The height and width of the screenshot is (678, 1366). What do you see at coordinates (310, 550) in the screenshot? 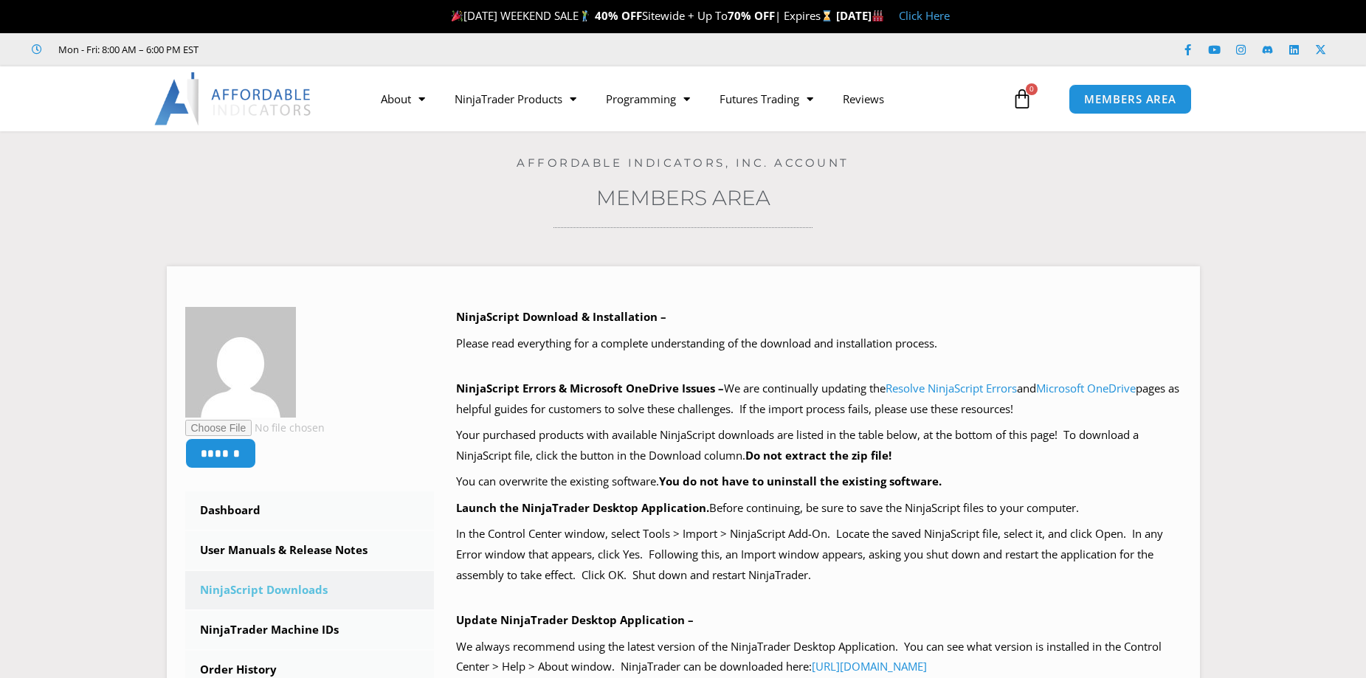
I see `a: User Manuals & Release Notes` at bounding box center [310, 550].